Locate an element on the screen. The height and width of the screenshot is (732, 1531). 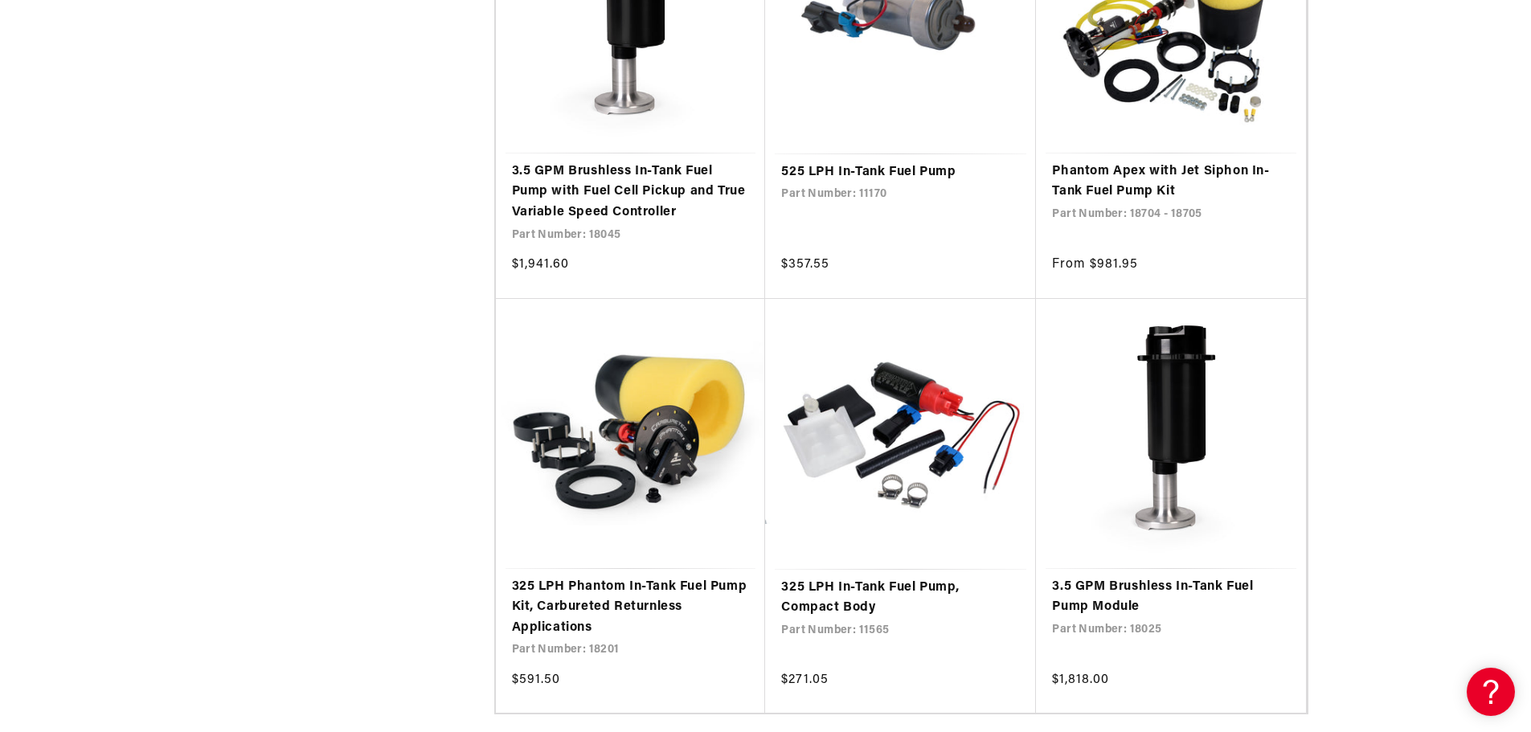
a: 525 LPH In-Tank Fuel Pump is located at coordinates (900, 173).